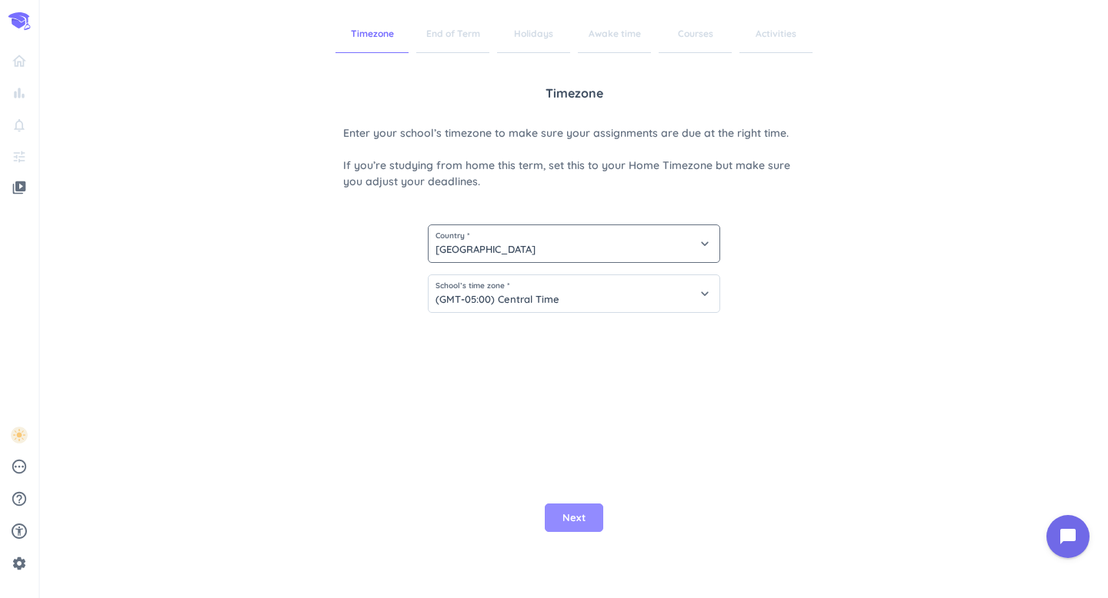 The height and width of the screenshot is (598, 1108). I want to click on i: keyboard_arrow_down, so click(705, 244).